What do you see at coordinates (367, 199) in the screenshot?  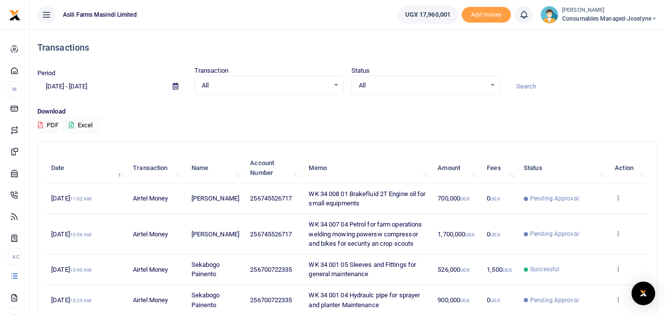 I see `span: WK 34 008 01 Brakefluid 2T Engine oil for small equipments` at bounding box center [367, 199].